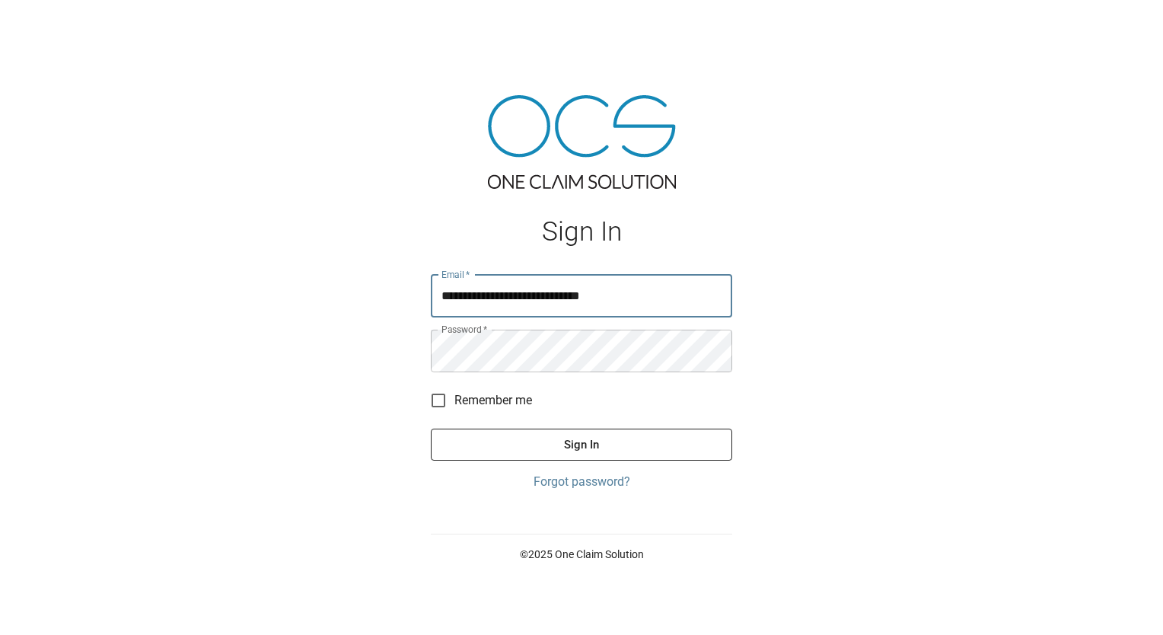  What do you see at coordinates (456, 274) in the screenshot?
I see `label: Email` at bounding box center [456, 274].